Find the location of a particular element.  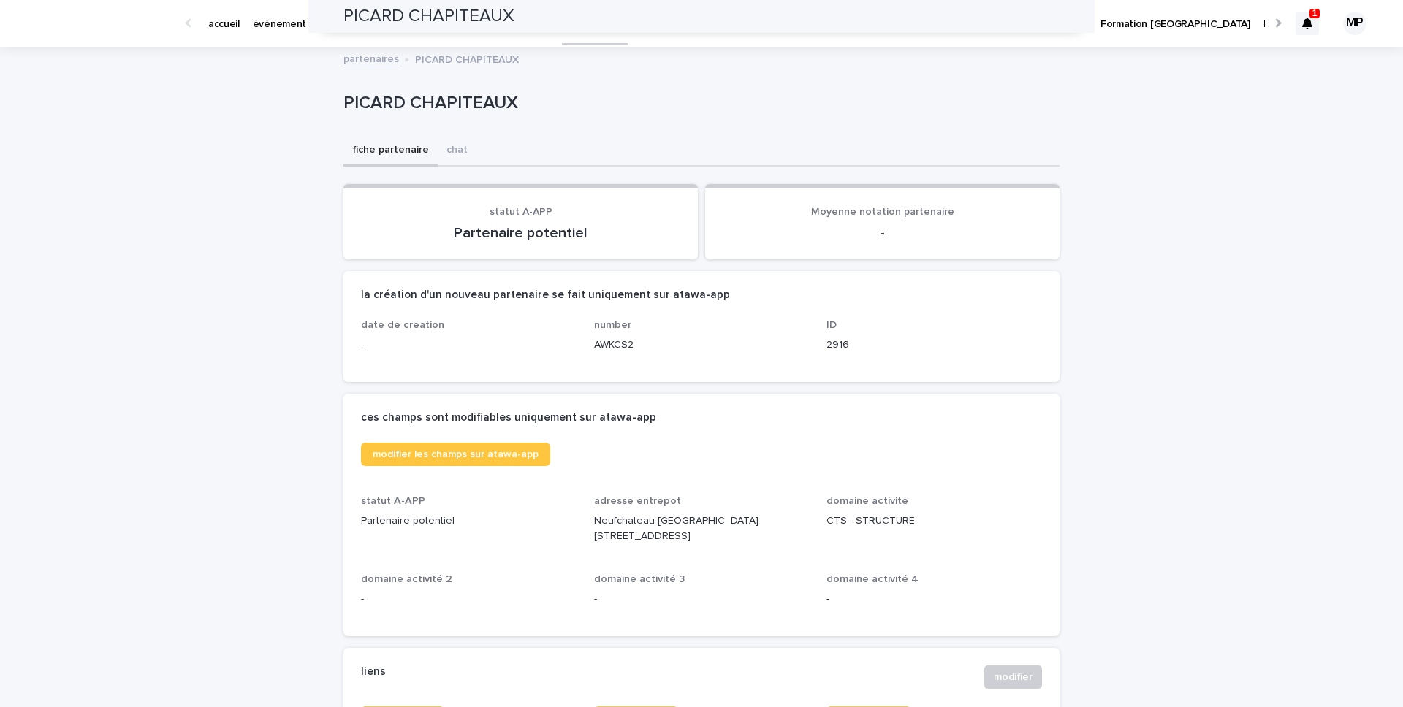

a: partenaires is located at coordinates (371, 58).